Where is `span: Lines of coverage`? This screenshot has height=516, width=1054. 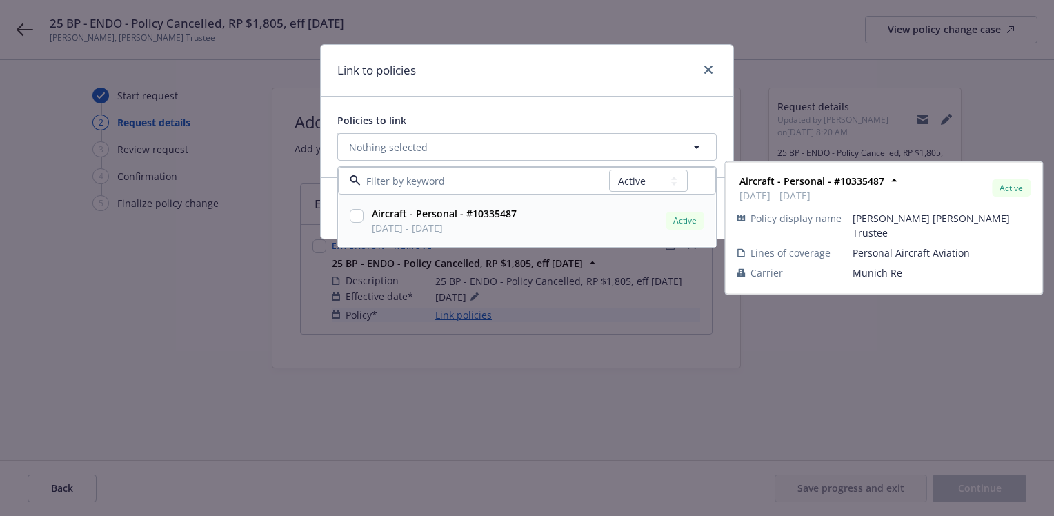
span: Lines of coverage is located at coordinates (791, 253).